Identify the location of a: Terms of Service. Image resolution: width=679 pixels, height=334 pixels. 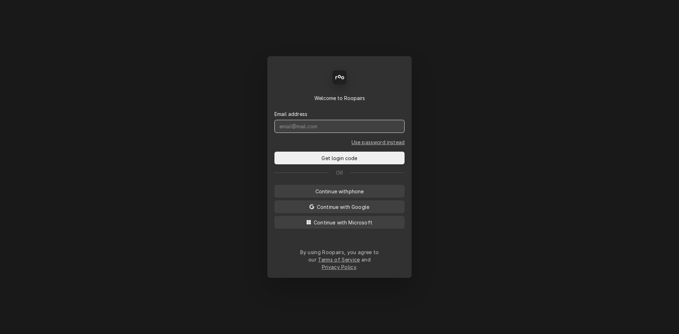
(339, 259).